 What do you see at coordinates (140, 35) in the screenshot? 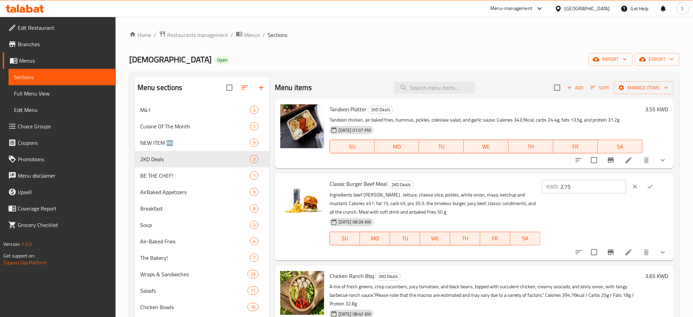
I see `a: Home` at bounding box center [140, 35].